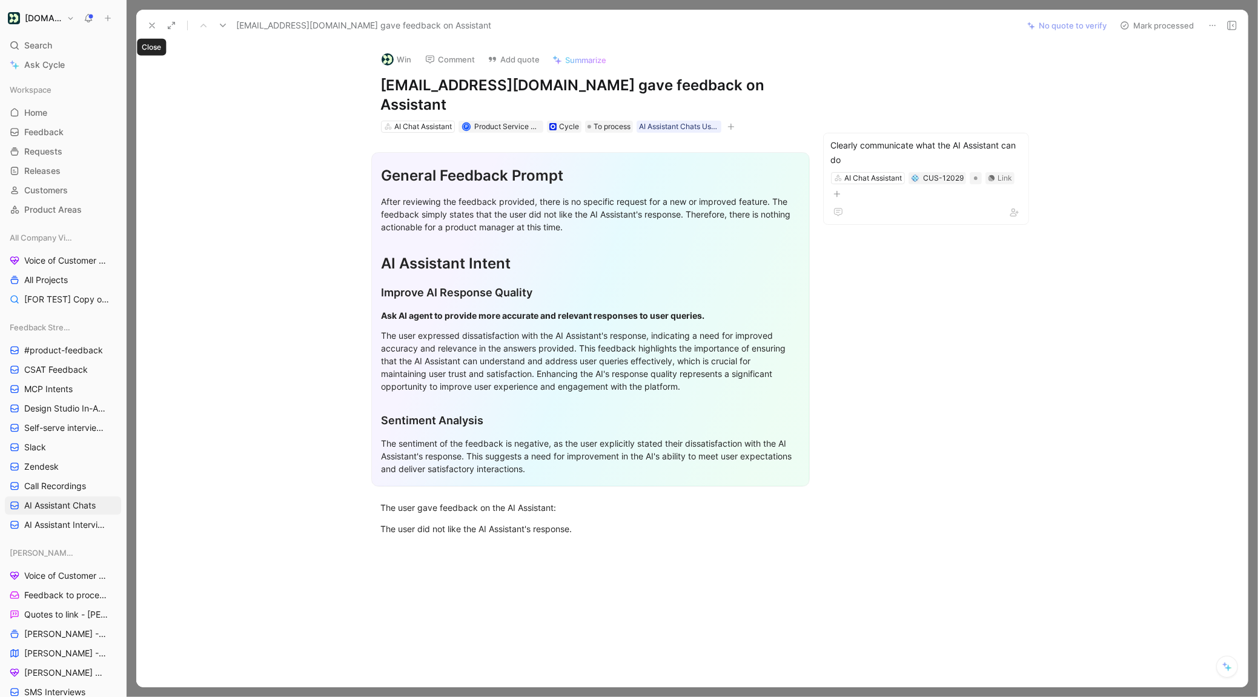  Describe the element at coordinates (41, 237) in the screenshot. I see `span: All Company Views` at that location.